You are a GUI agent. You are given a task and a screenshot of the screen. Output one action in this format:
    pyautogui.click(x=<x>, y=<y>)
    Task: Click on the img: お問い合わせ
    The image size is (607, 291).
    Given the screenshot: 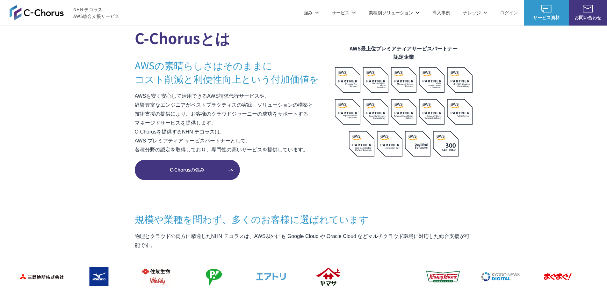 What is the action you would take?
    pyautogui.click(x=588, y=9)
    